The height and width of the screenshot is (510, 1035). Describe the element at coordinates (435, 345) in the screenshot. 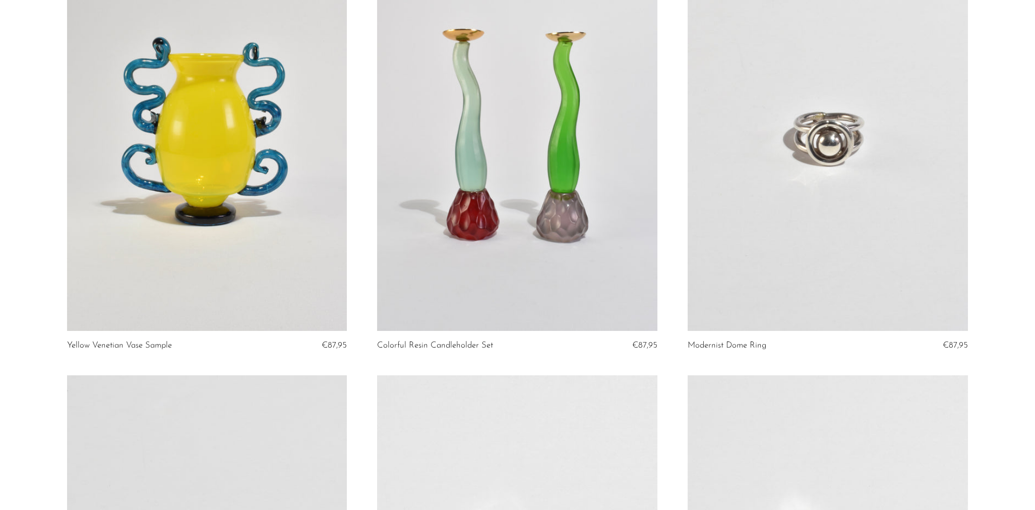

I see `a: Colorful Resin Candleholder Set` at that location.